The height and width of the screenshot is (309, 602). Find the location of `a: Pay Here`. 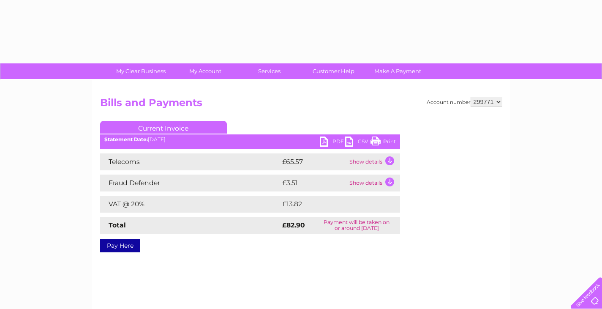

a: Pay Here is located at coordinates (120, 246).